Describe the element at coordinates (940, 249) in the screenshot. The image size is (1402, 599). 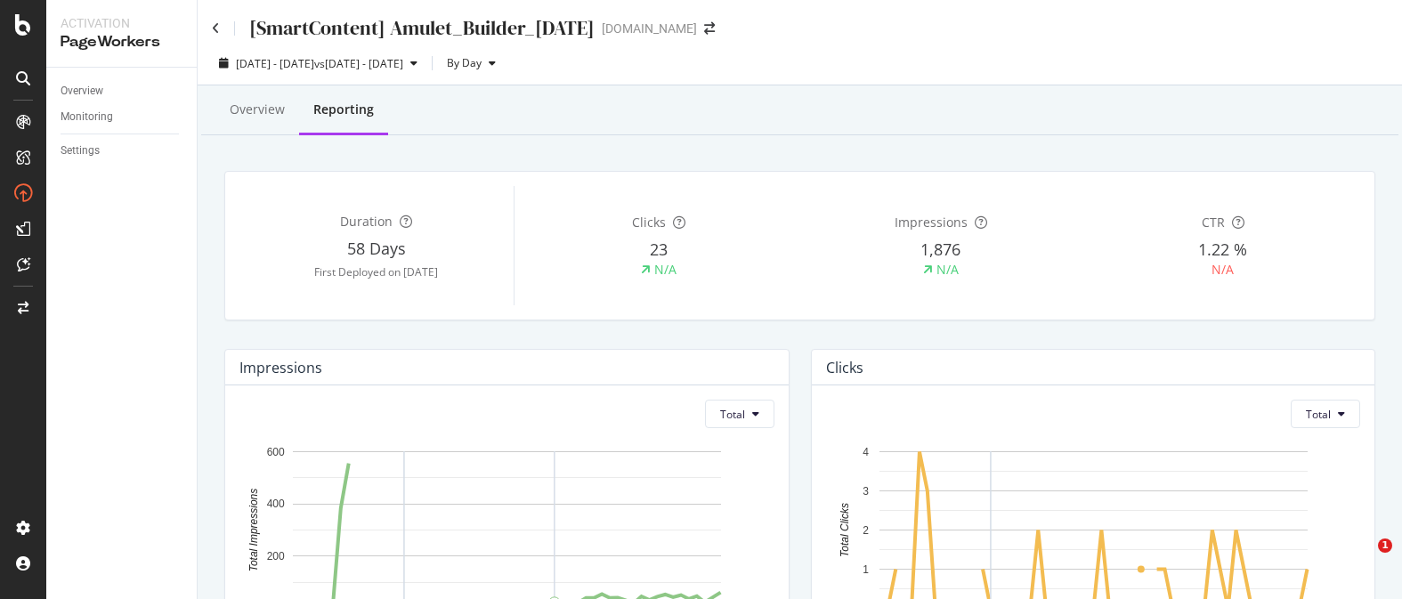
I see `span: 1,876` at that location.